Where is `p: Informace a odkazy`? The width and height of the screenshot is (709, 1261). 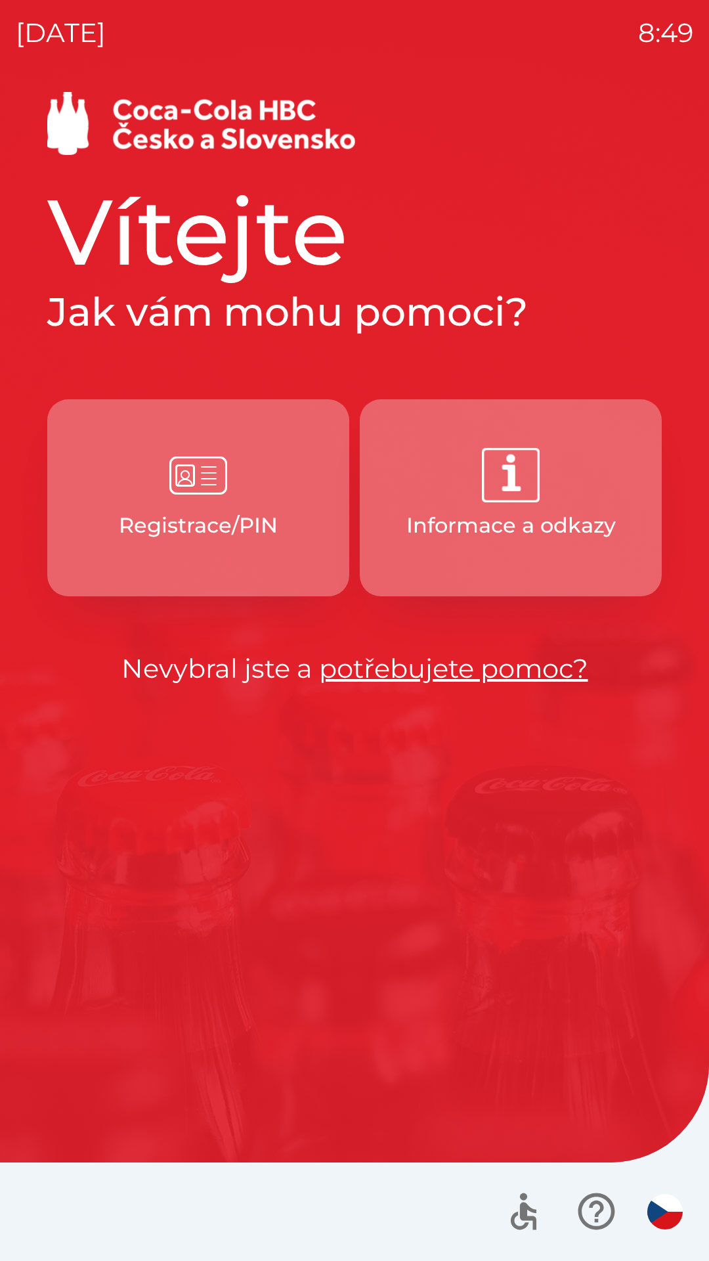
p: Informace a odkazy is located at coordinates (511, 526).